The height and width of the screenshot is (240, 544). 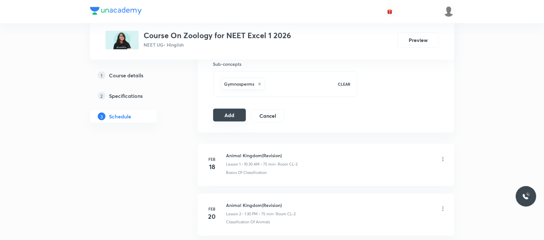 I want to click on img: 28CBAEE7-63F3-4472-84E0-F3E67E97C615_plus.png, so click(x=122, y=40).